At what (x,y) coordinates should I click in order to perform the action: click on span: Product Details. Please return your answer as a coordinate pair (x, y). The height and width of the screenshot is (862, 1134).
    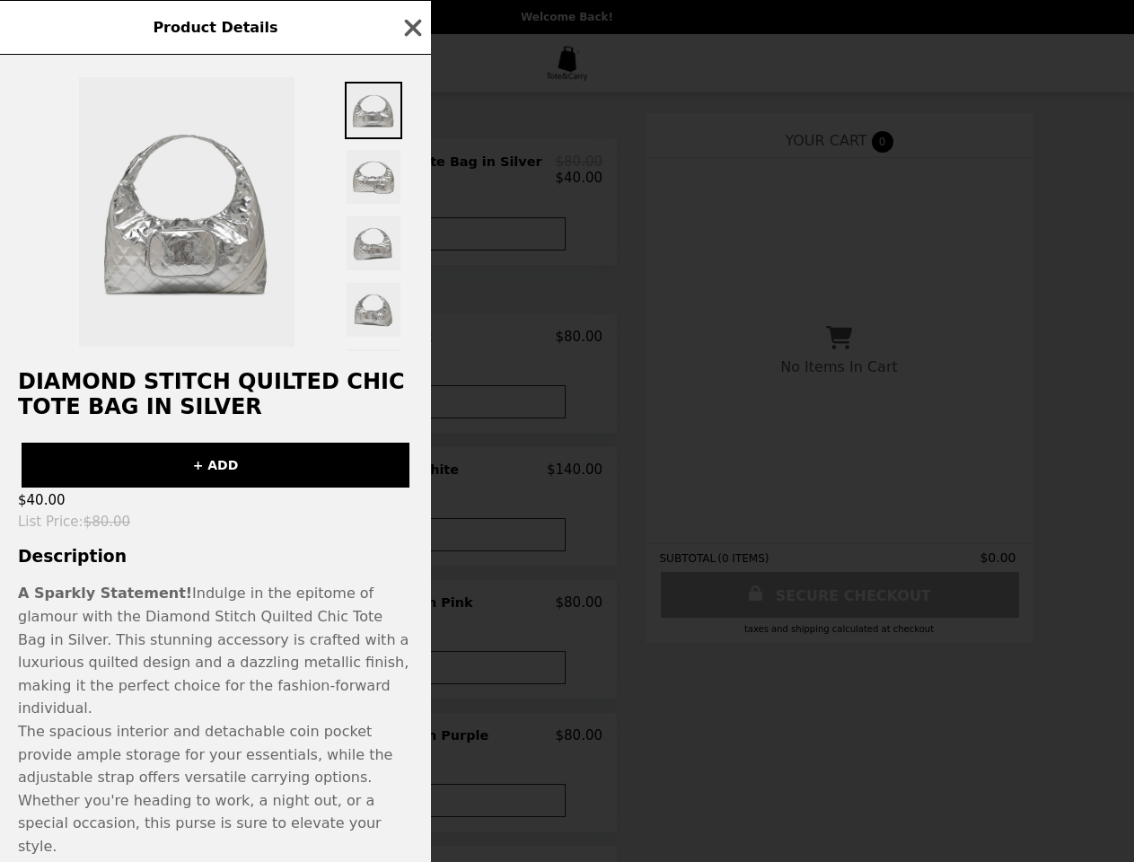
    Looking at the image, I should click on (215, 27).